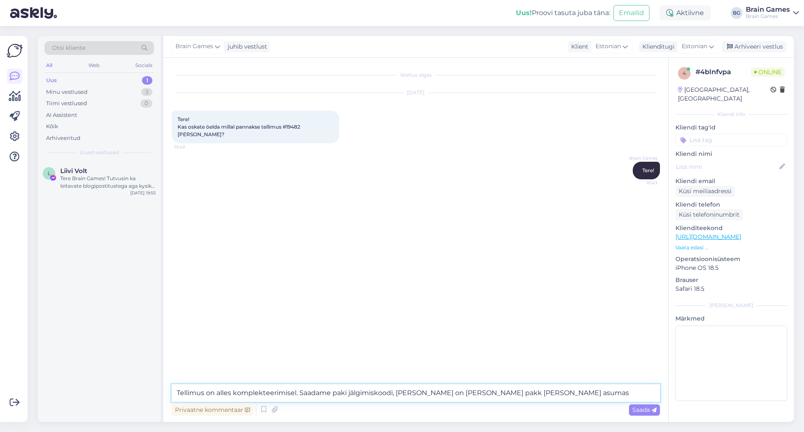  I want to click on div: # 4blnfvpa, so click(723, 72).